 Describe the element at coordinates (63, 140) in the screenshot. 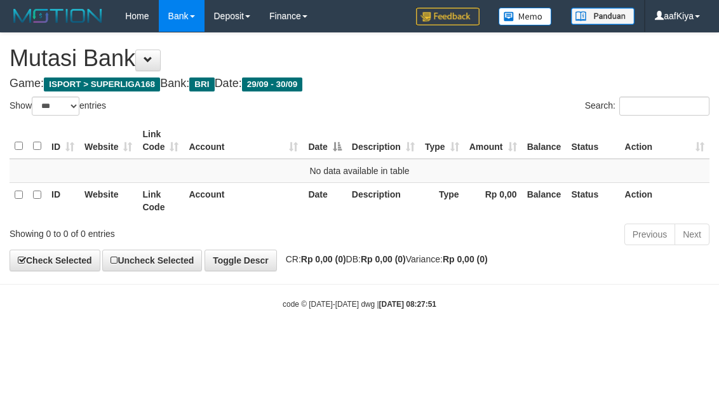

I see `th: ID: activate to sort column ascending` at that location.